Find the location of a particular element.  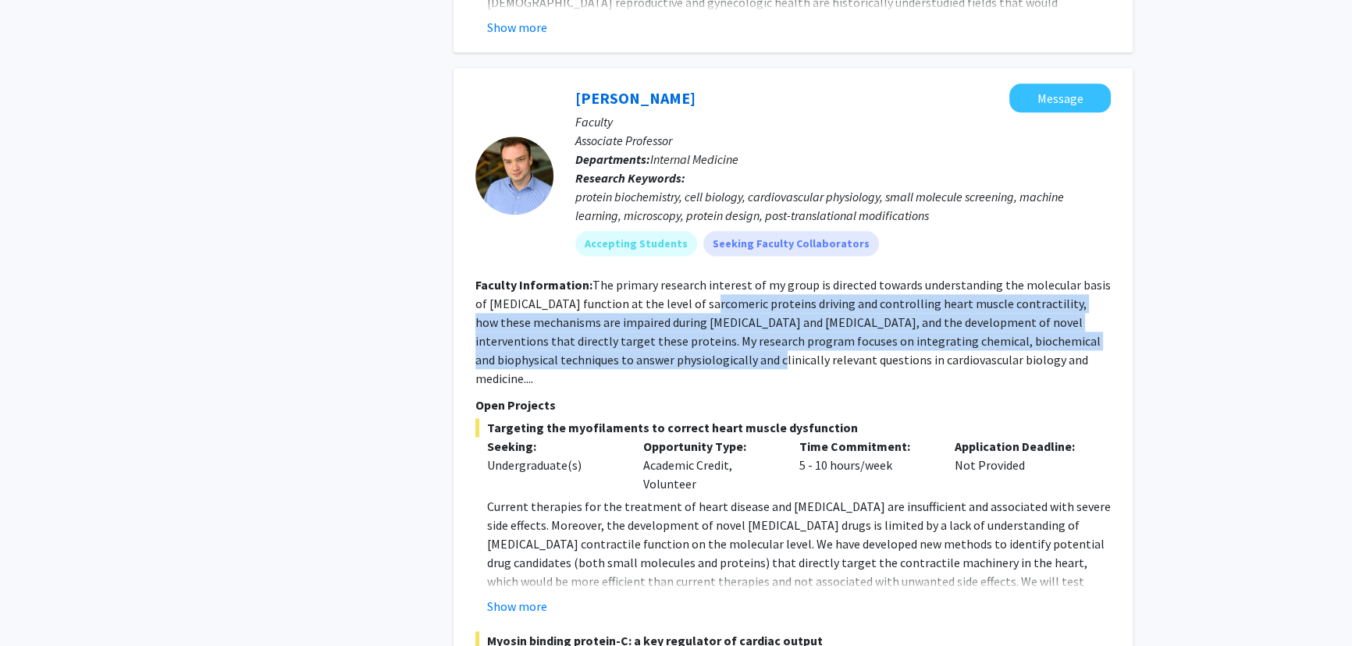

div: protein biochemistry, cell biology, cardiovascular physiology, small molecule screening, machine ... is located at coordinates (843, 206).